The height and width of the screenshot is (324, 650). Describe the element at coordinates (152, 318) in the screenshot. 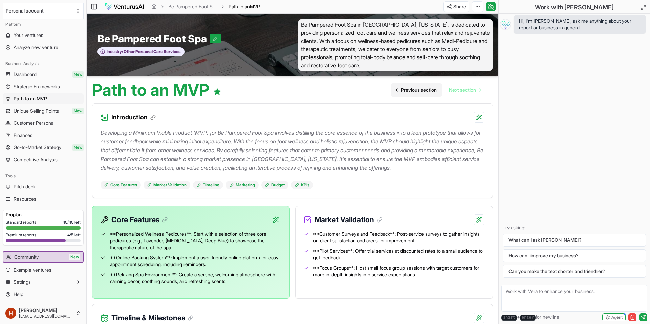

I see `h3: Timeline & Milestones` at that location.